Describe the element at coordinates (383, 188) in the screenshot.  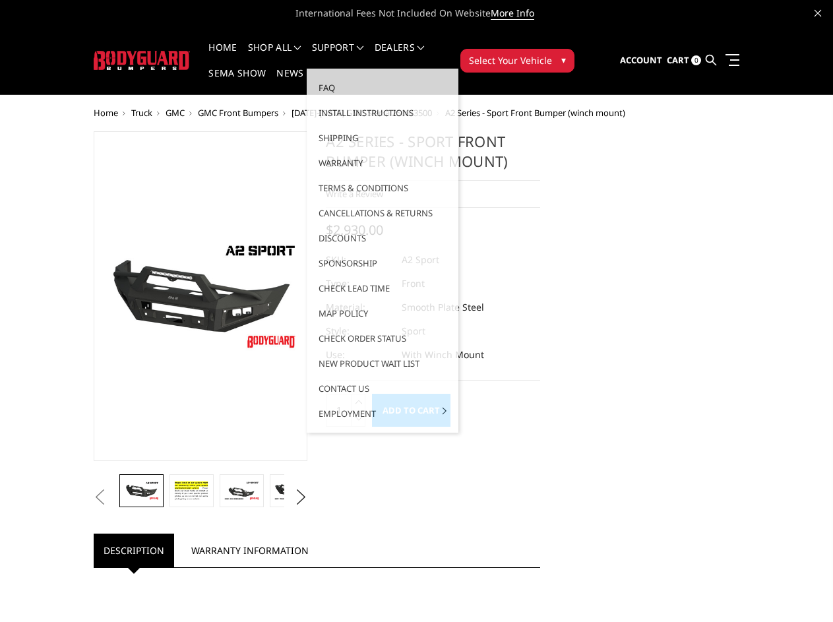
I see `a: Terms & Conditions` at that location.